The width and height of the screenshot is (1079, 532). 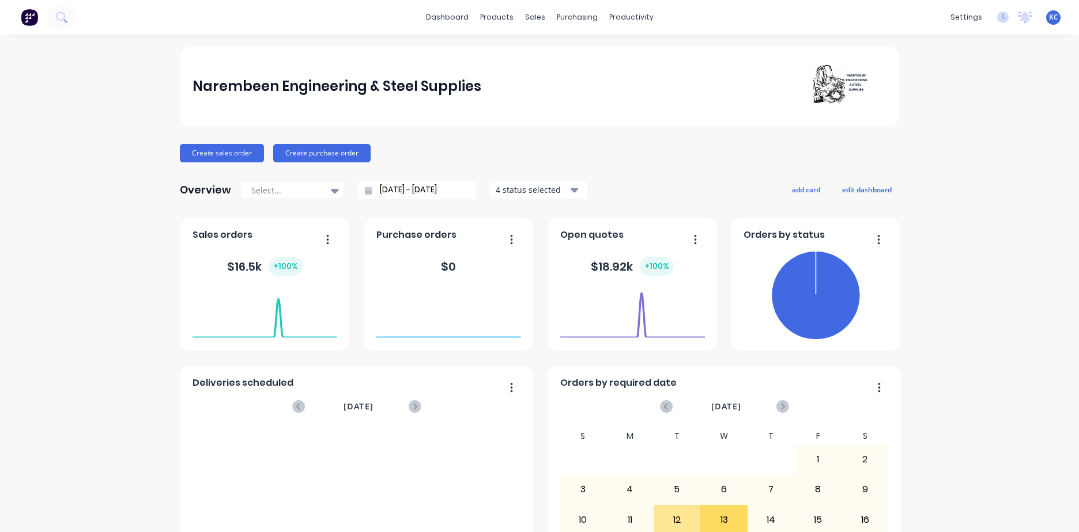 What do you see at coordinates (448, 267) in the screenshot?
I see `div: $ 0` at bounding box center [448, 267].